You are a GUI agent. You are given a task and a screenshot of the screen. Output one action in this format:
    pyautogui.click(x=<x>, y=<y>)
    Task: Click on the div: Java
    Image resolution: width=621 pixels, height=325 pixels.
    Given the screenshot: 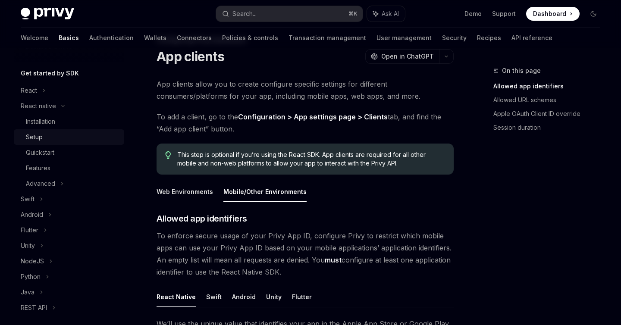 What is the action you would take?
    pyautogui.click(x=28, y=293)
    